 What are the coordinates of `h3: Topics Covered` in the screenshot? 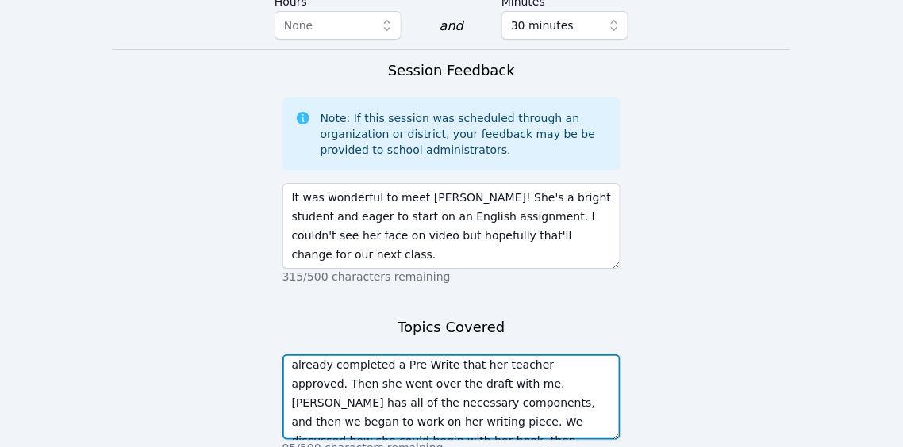 It's located at (450, 328).